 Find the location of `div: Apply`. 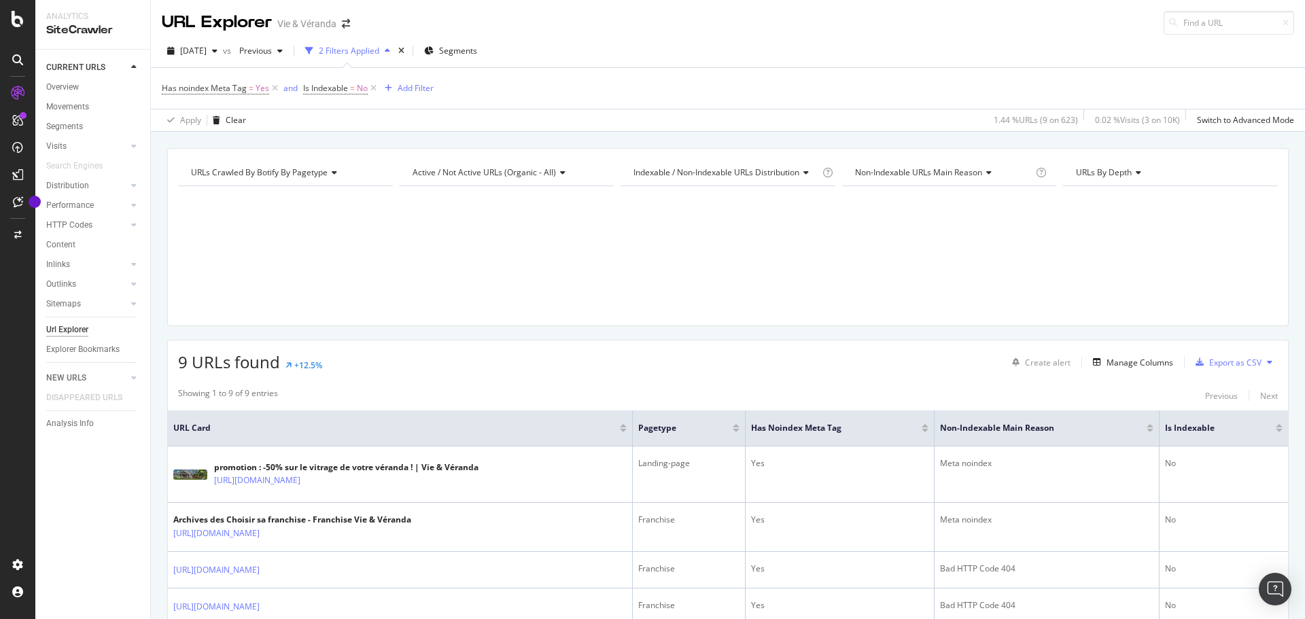

div: Apply is located at coordinates (190, 120).